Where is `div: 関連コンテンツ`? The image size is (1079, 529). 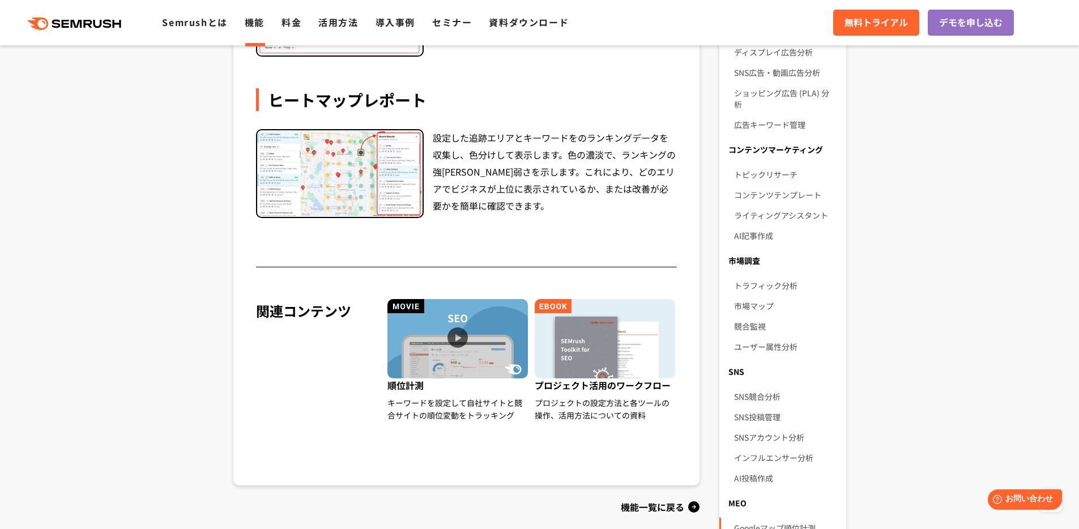
div: 関連コンテンツ is located at coordinates (317, 378).